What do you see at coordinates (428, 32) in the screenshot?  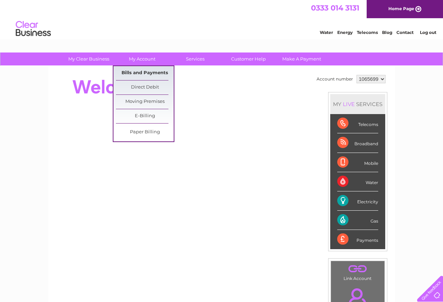 I see `a: Log out` at bounding box center [428, 32].